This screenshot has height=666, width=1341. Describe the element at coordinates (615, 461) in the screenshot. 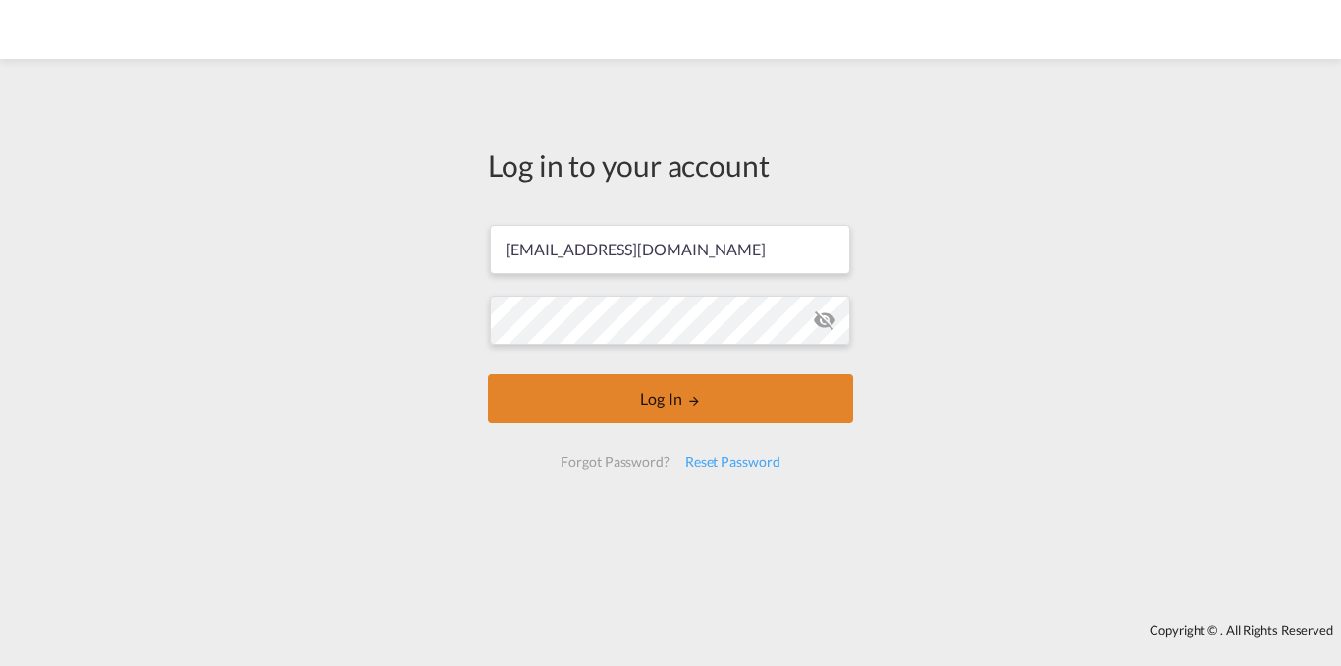

I see `div: Forgot Password?` at that location.